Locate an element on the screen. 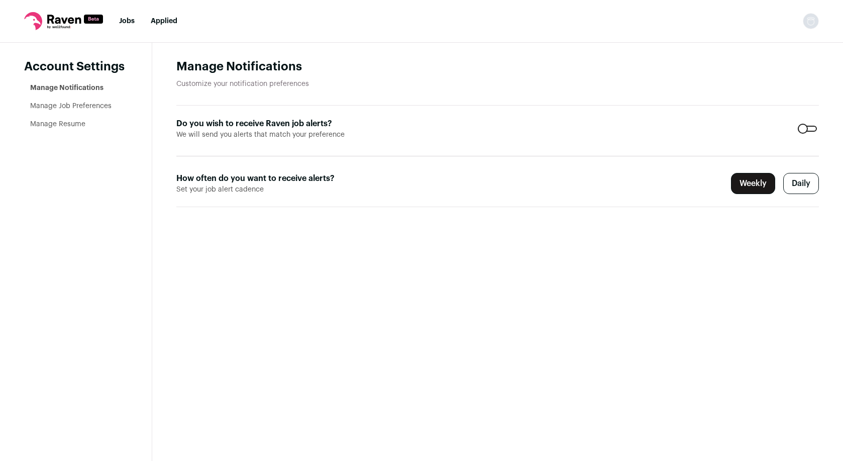  p: Customize your notification preferences is located at coordinates (497, 84).